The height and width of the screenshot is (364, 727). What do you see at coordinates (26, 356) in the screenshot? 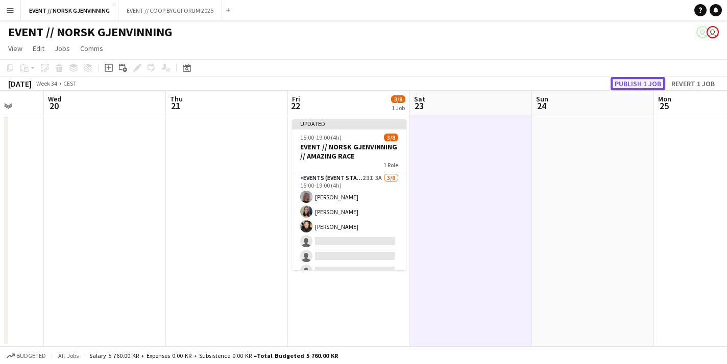
I see `button: Budgeted` at bounding box center [26, 356].